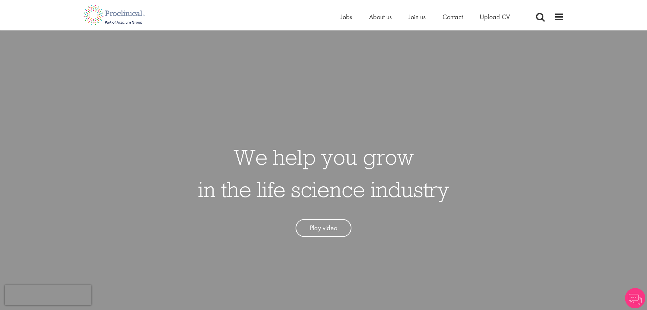 The image size is (647, 310). I want to click on h1: We help you grow in the life science industry, so click(324, 173).